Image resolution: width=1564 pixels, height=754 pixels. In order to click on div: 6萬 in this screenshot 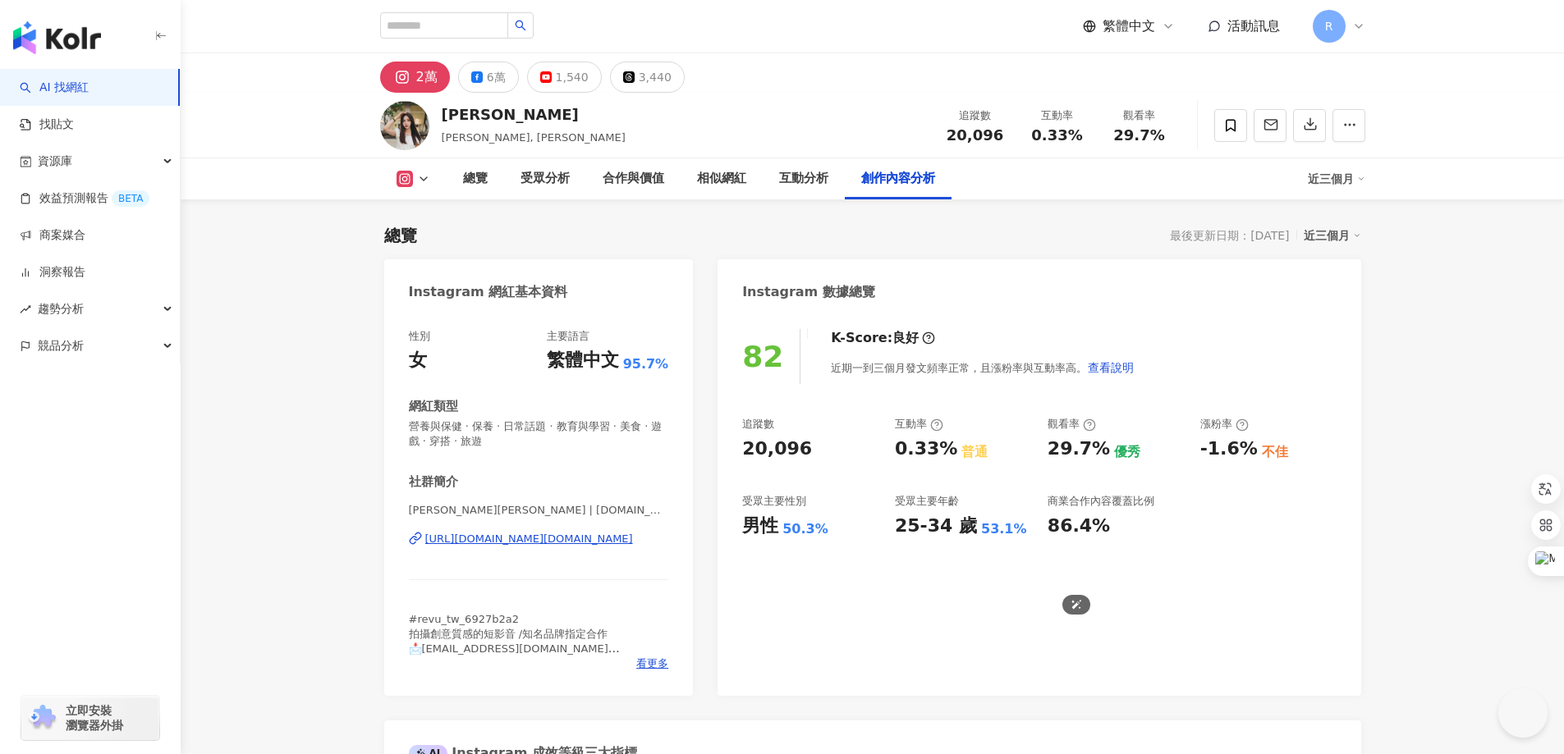, I will do `click(496, 77)`.